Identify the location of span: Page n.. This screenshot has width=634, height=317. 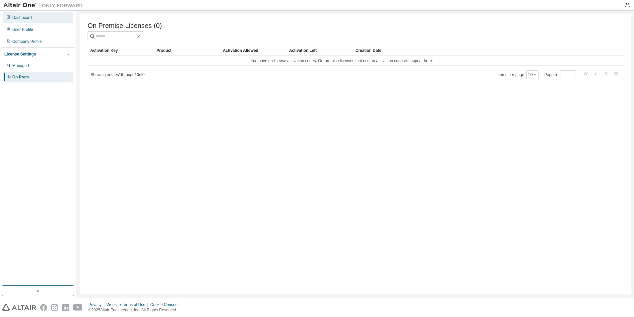
(560, 75).